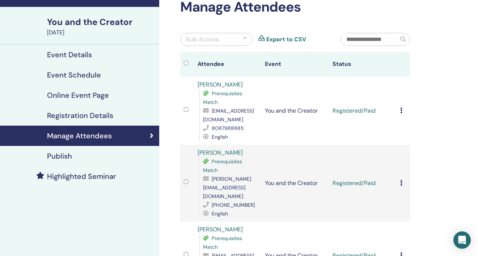 This screenshot has height=256, width=478. I want to click on h4: Event Schedule, so click(74, 75).